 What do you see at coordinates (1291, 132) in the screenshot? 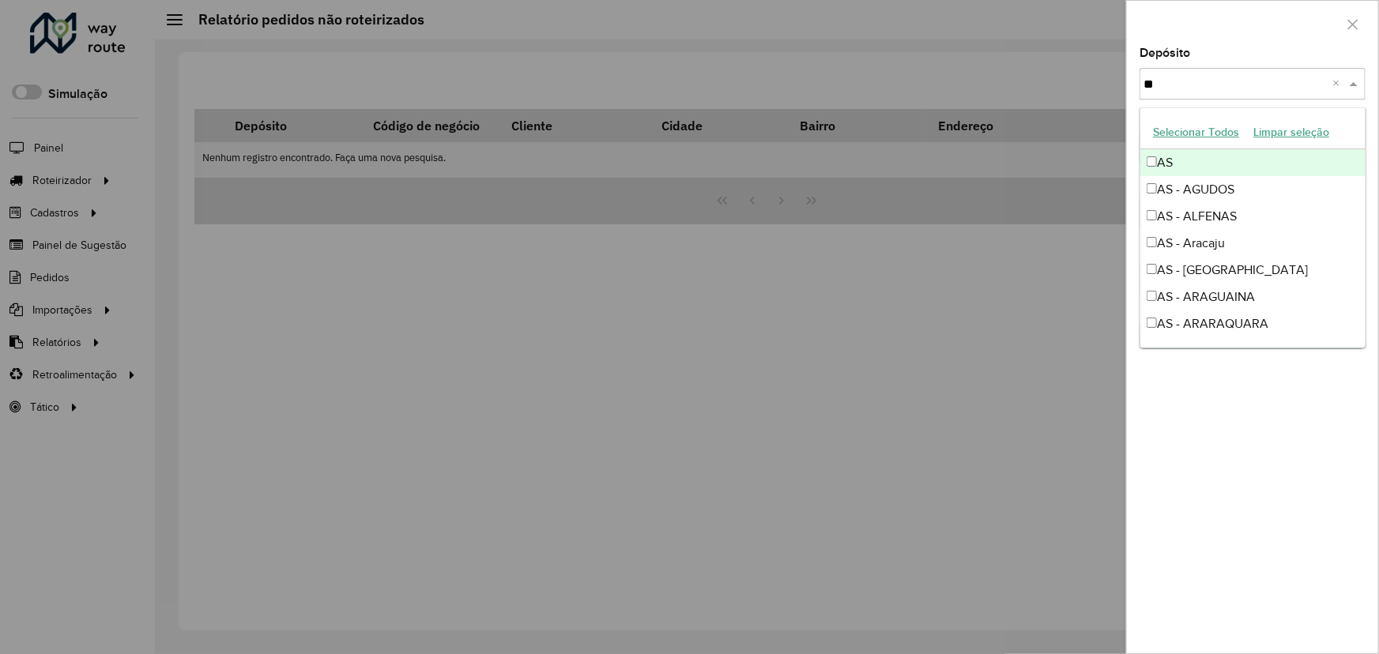
I see `button: Limpar seleção` at bounding box center [1291, 132].